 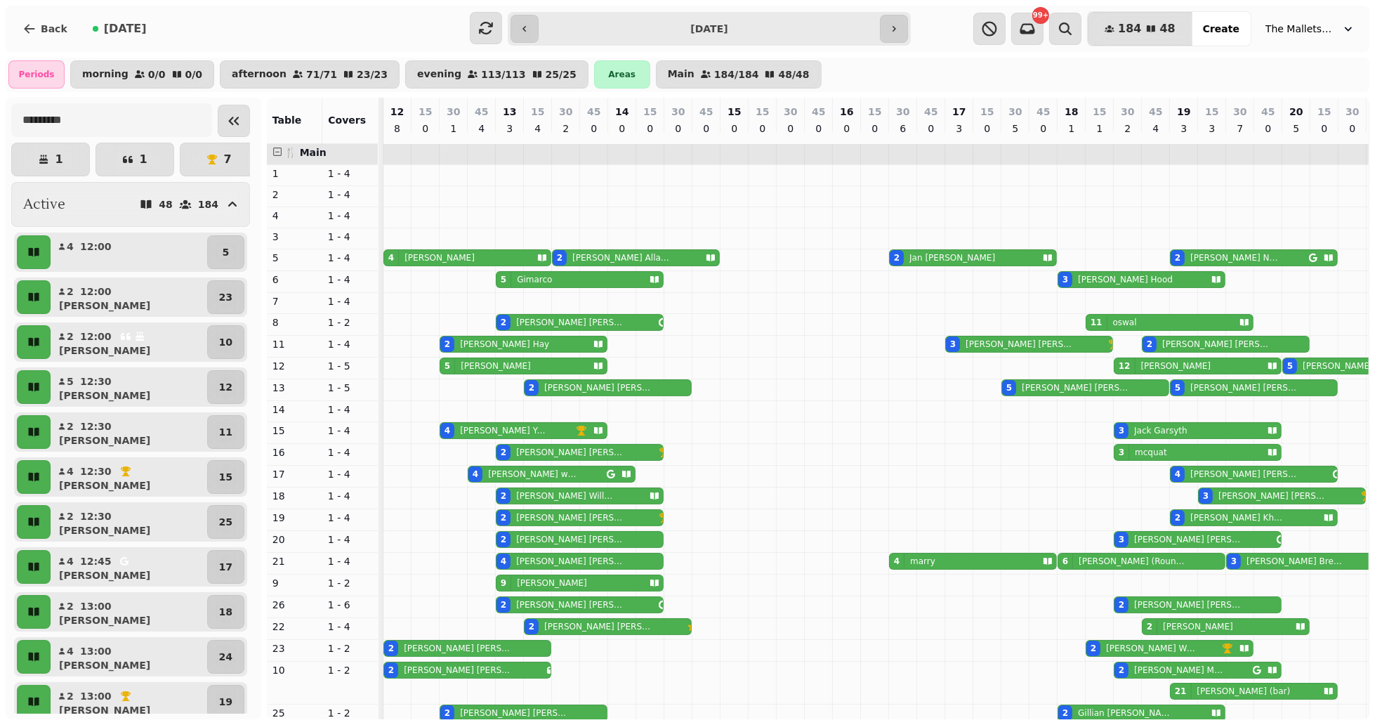 What do you see at coordinates (128, 252) in the screenshot?
I see `button: 412:00` at bounding box center [128, 252].